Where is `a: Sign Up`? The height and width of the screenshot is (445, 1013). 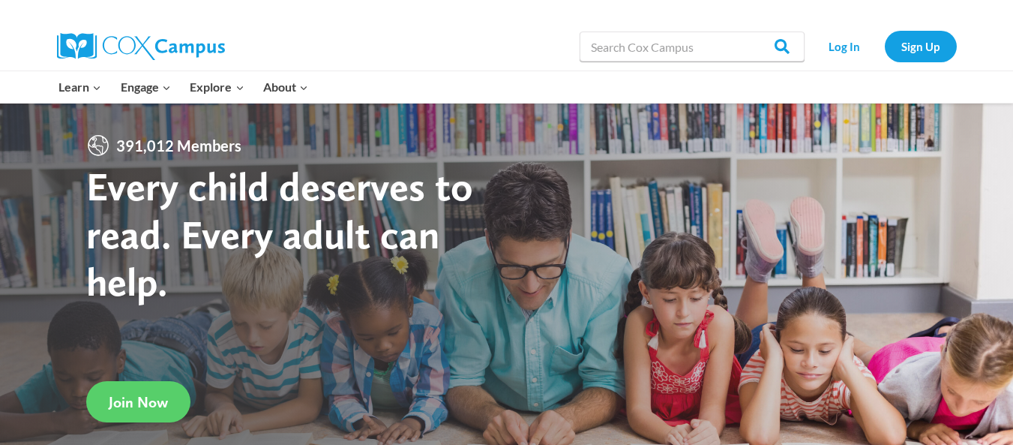
a: Sign Up is located at coordinates (921, 46).